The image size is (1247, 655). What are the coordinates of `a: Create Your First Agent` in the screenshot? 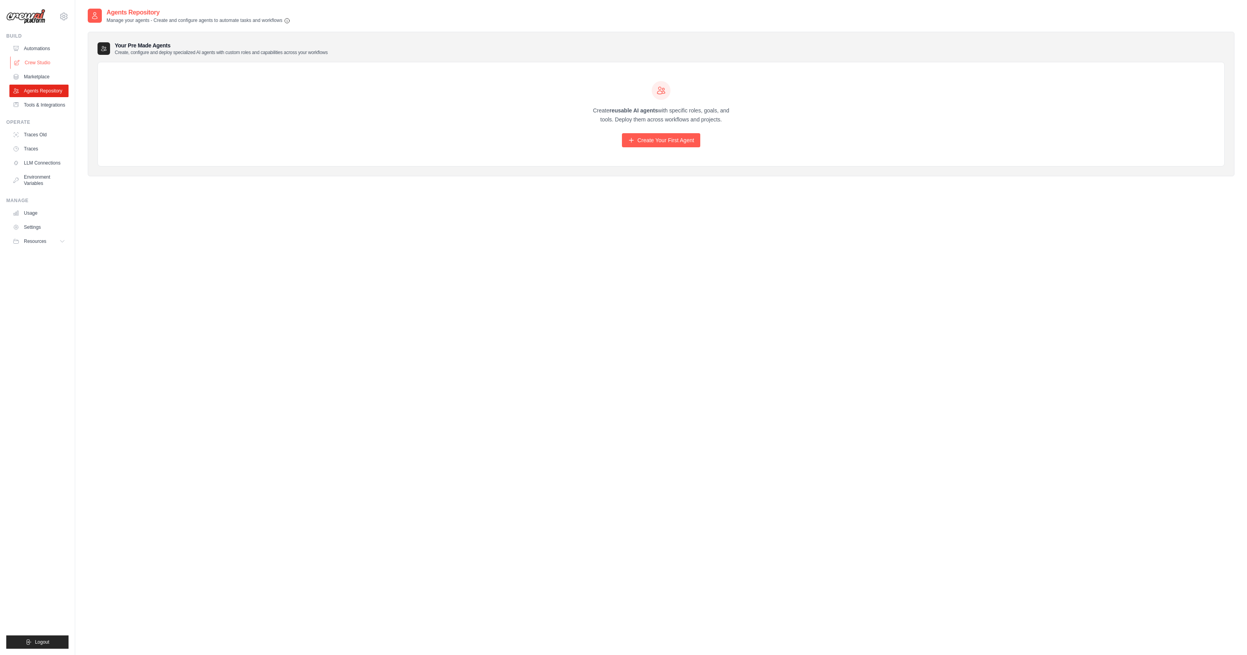 It's located at (661, 140).